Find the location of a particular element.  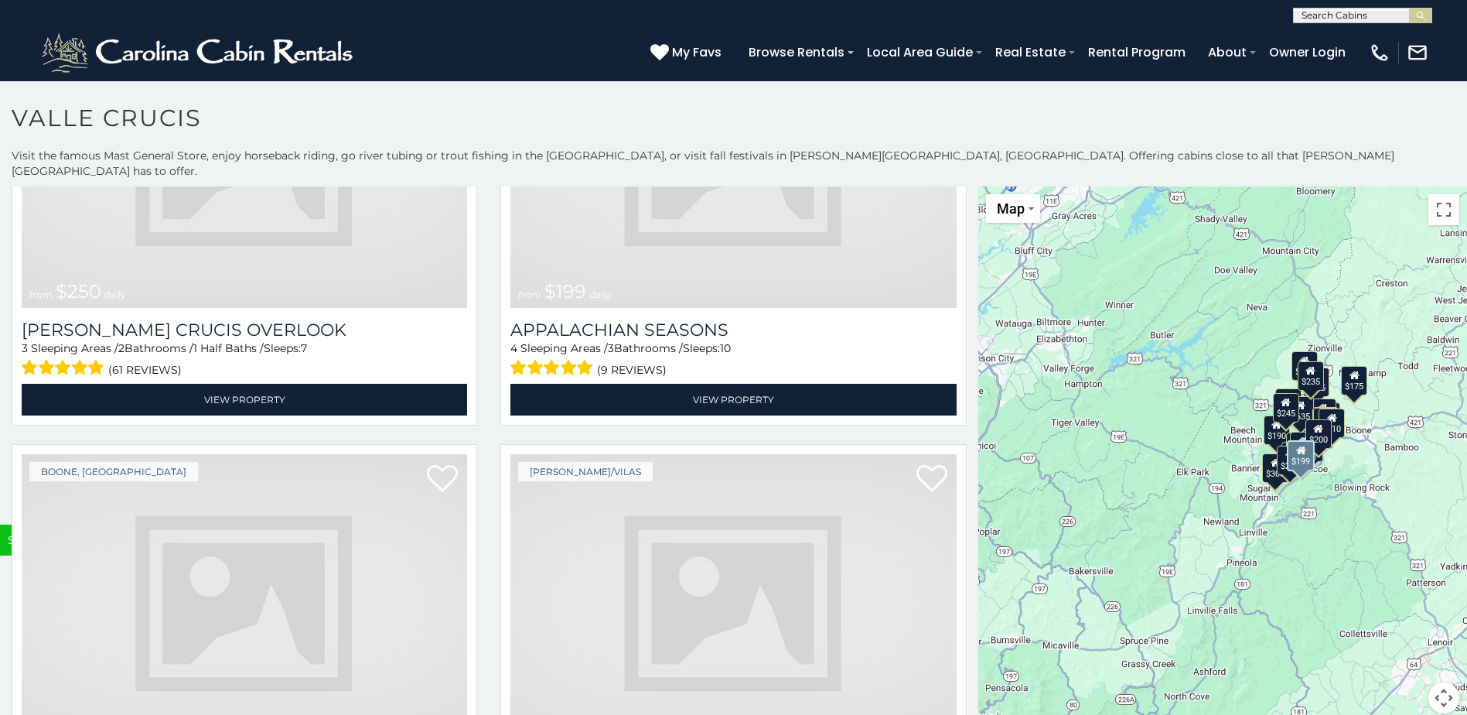

span: Map is located at coordinates (1011, 208).